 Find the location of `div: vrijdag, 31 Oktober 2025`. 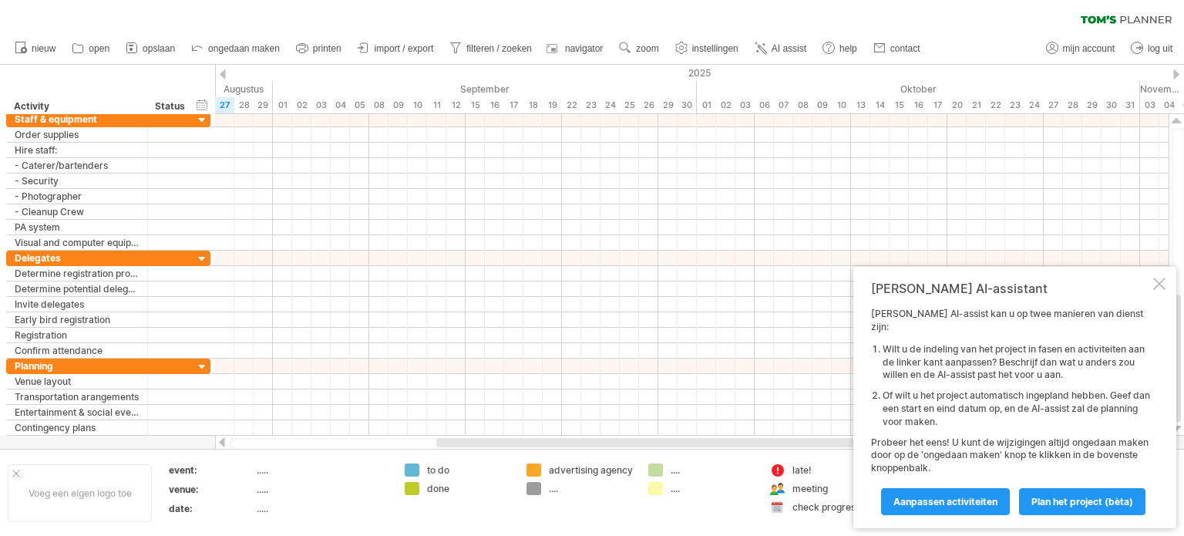

div: vrijdag, 31 Oktober 2025 is located at coordinates (1130, 105).